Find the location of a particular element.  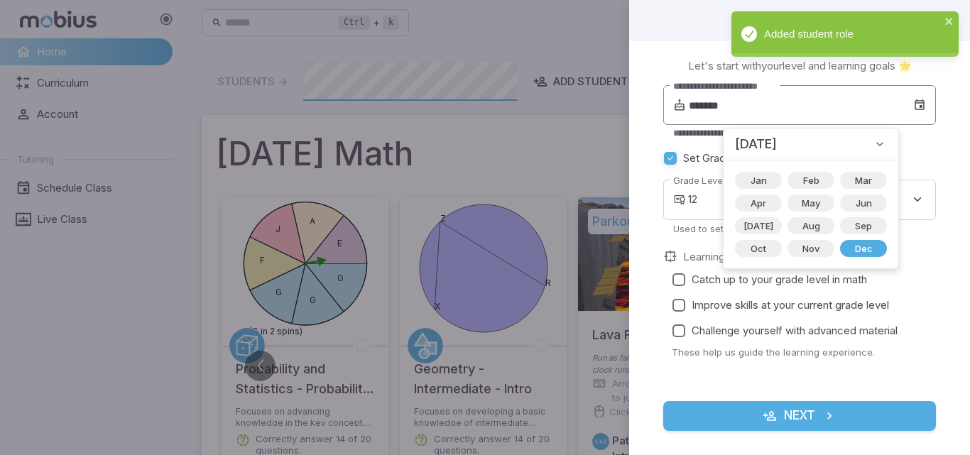

span: Dec is located at coordinates (863, 248).